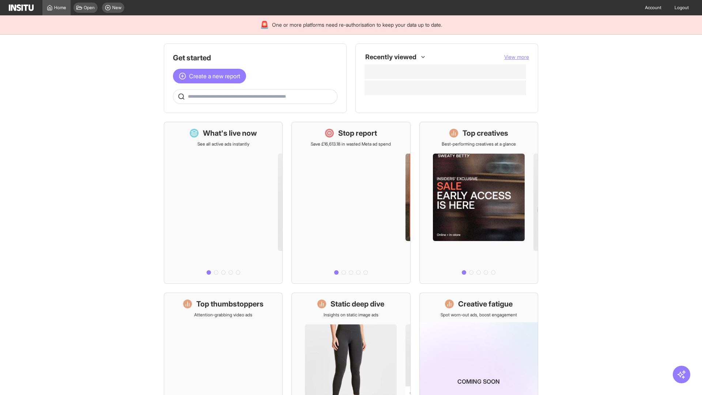 This screenshot has height=395, width=702. I want to click on h1: Stop report, so click(358, 133).